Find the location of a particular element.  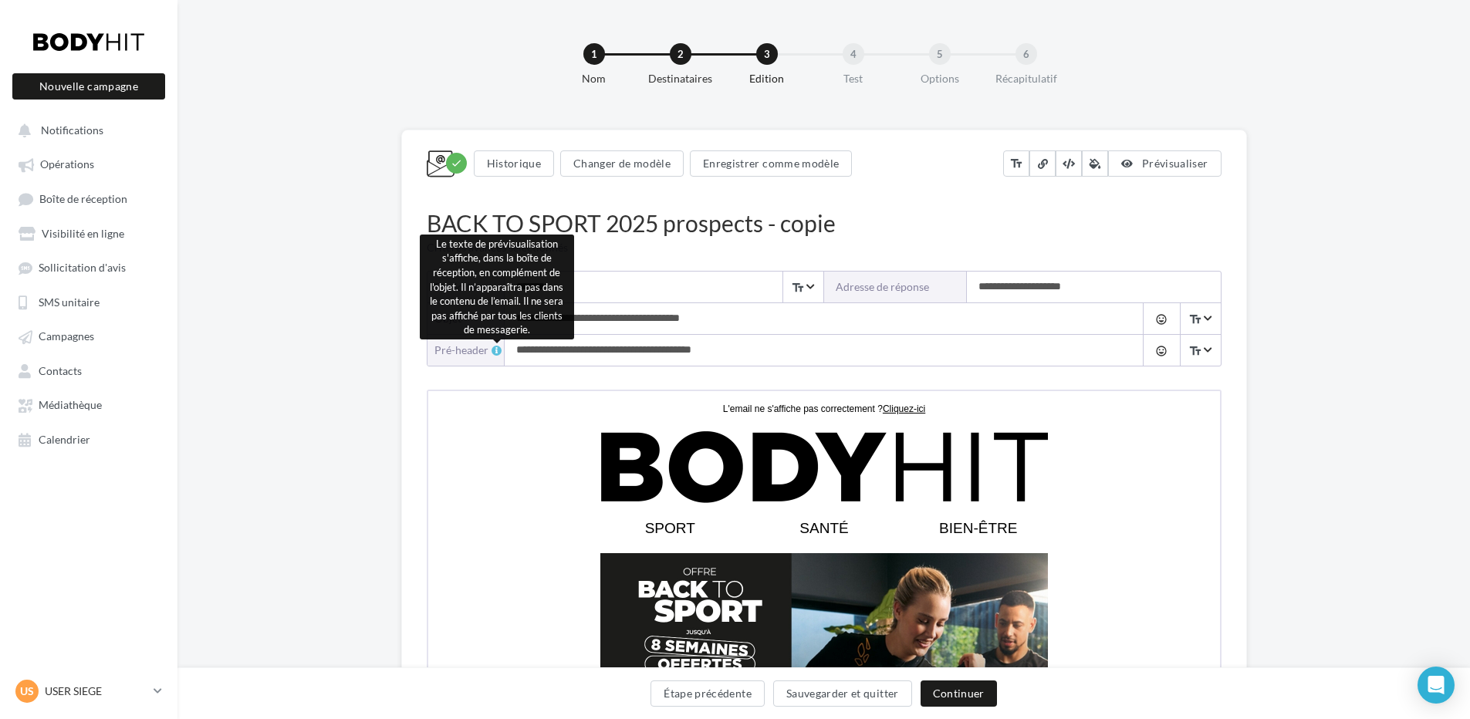

span: Calendrier is located at coordinates (64, 439).